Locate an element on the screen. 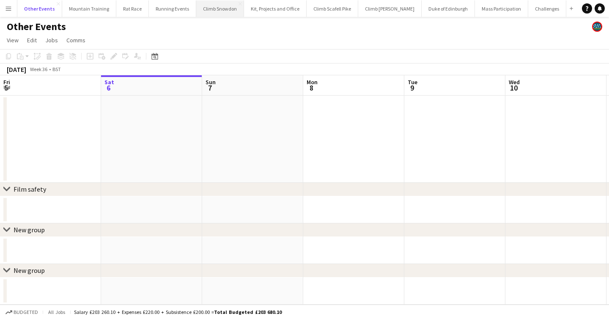 The height and width of the screenshot is (319, 609). button: Challenges is located at coordinates (547, 8).